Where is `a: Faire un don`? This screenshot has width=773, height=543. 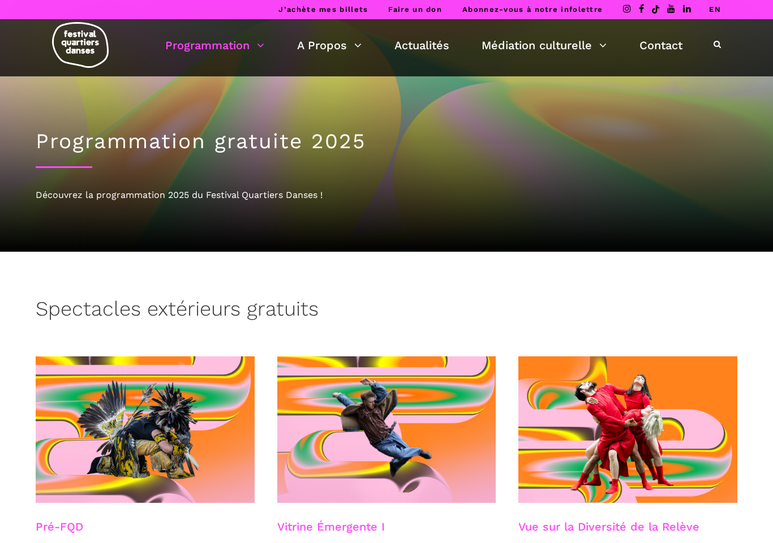 a: Faire un don is located at coordinates (415, 9).